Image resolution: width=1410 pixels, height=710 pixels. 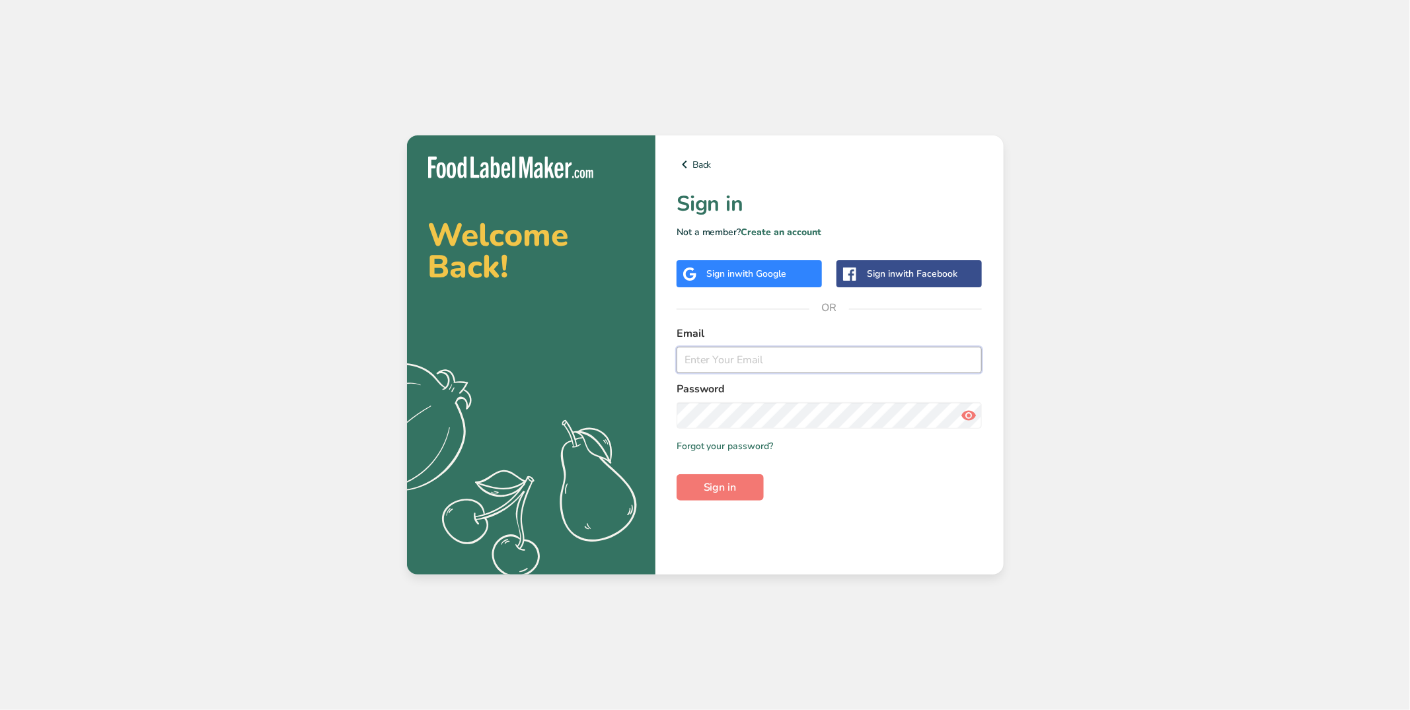 What do you see at coordinates (782, 232) in the screenshot?
I see `a: Create an account` at bounding box center [782, 232].